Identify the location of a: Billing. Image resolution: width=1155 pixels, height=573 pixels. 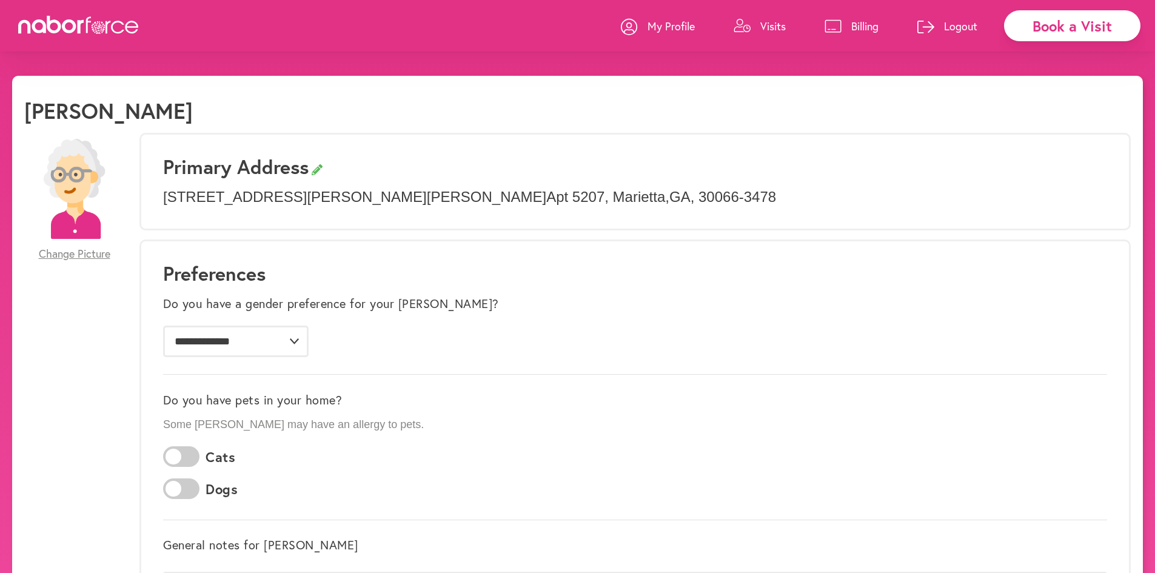
(852, 26).